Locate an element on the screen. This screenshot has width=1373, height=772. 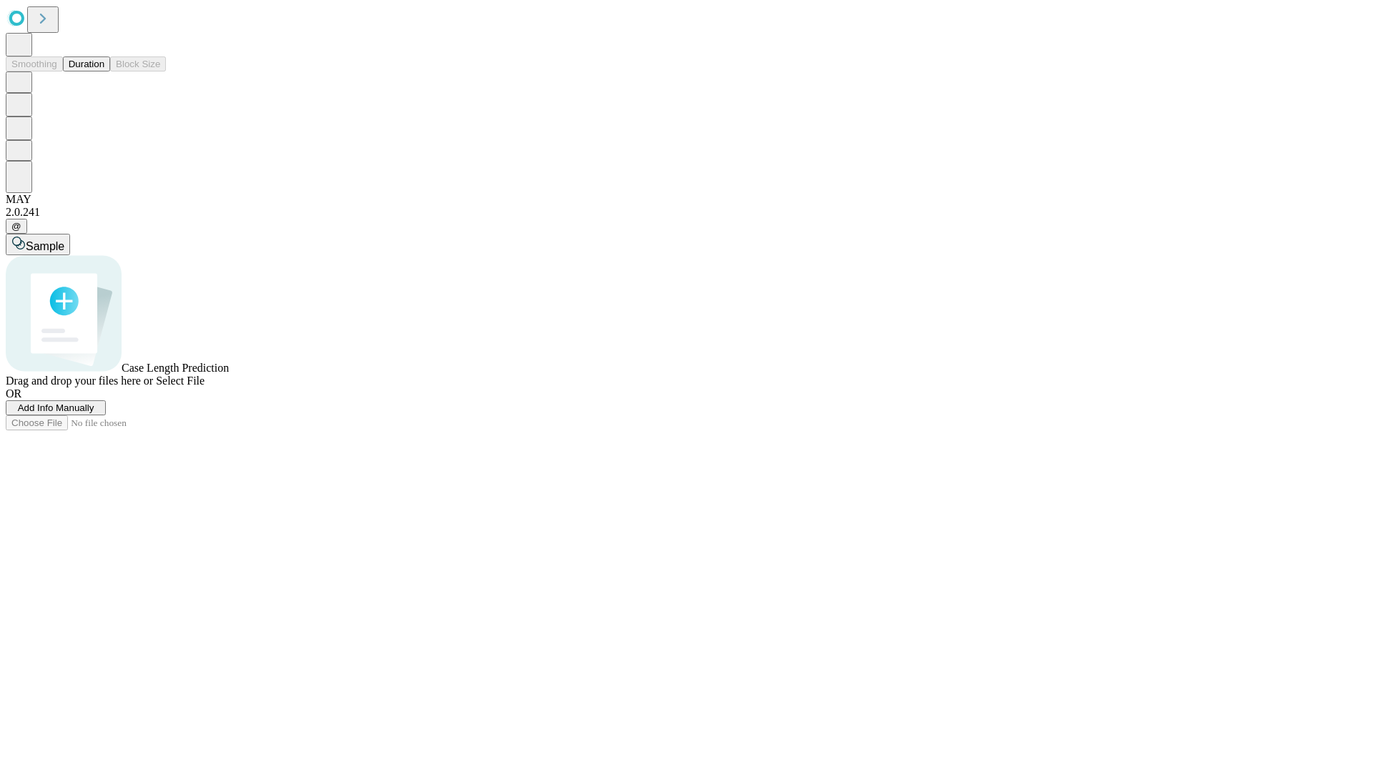
div: MAY is located at coordinates (686, 200).